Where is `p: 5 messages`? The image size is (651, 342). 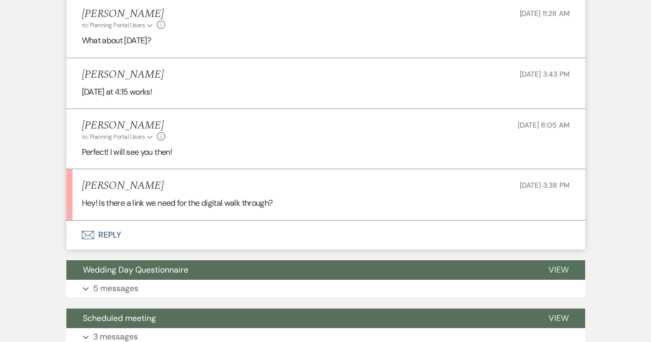
p: 5 messages is located at coordinates (116, 289).